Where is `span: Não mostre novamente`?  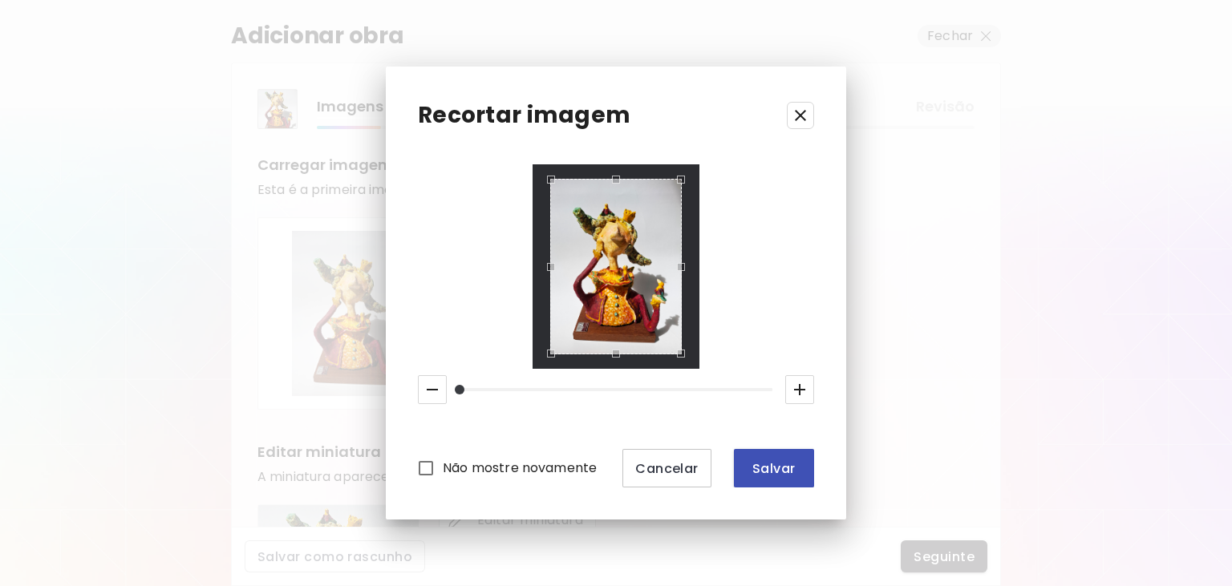 span: Não mostre novamente is located at coordinates (520, 468).